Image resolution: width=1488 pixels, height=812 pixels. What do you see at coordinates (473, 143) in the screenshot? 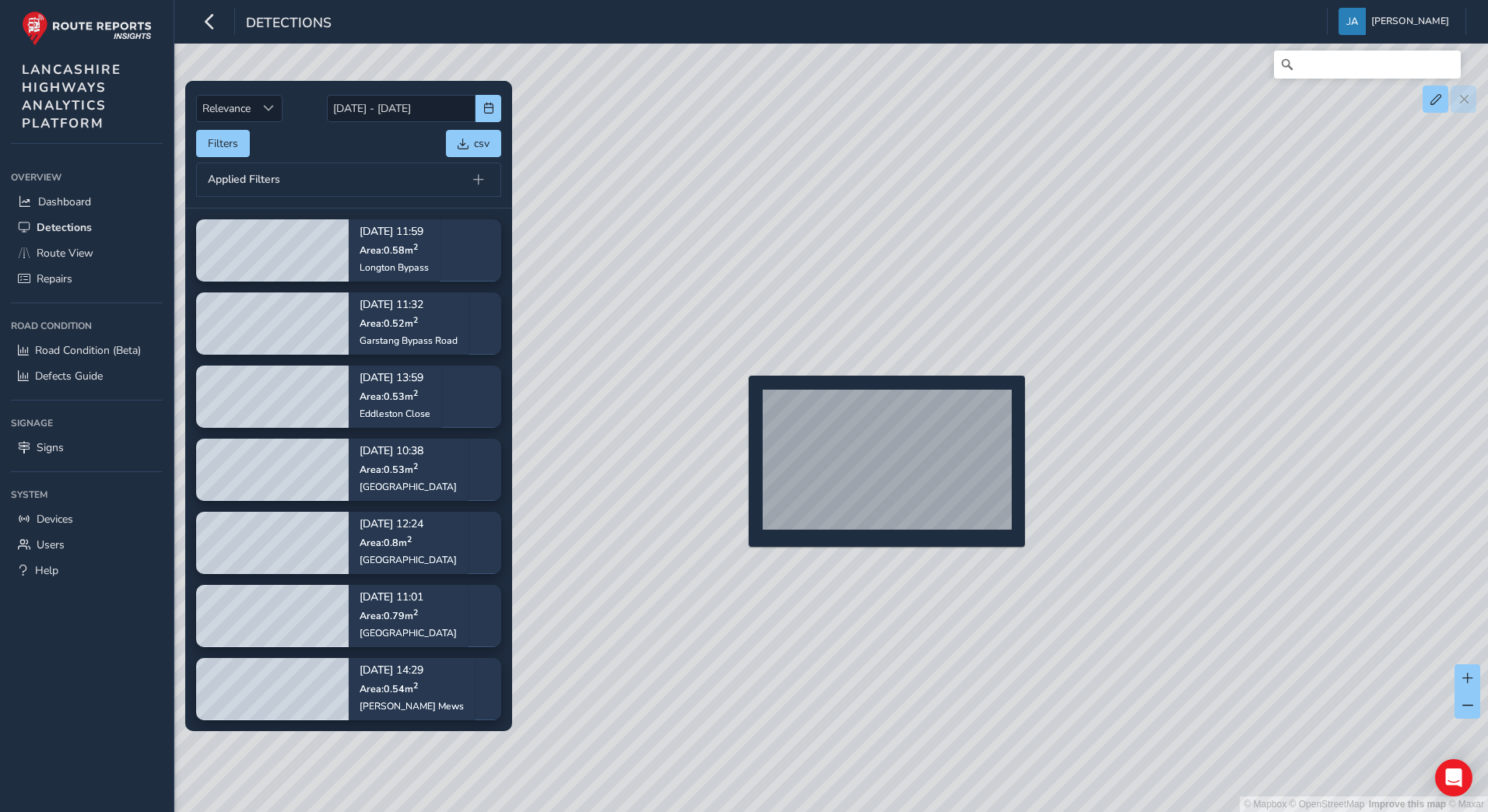
I see `button: csv` at bounding box center [473, 143].